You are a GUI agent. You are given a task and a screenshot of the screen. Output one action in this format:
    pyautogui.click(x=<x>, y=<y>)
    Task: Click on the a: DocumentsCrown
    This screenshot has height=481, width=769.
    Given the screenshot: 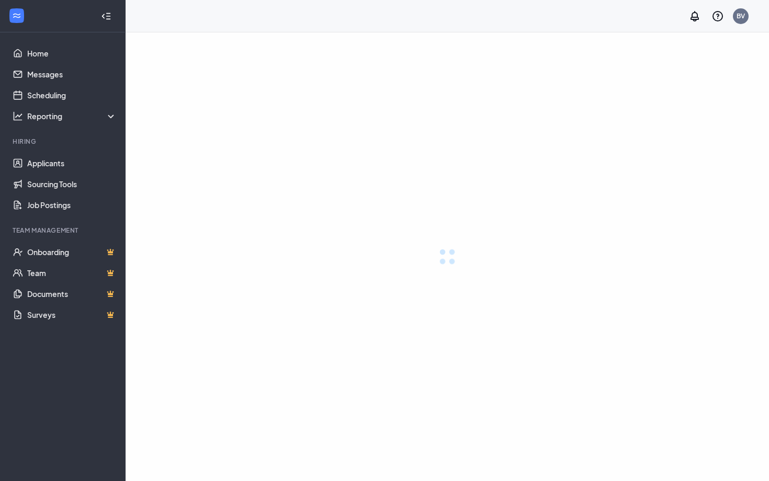 What is the action you would take?
    pyautogui.click(x=72, y=294)
    